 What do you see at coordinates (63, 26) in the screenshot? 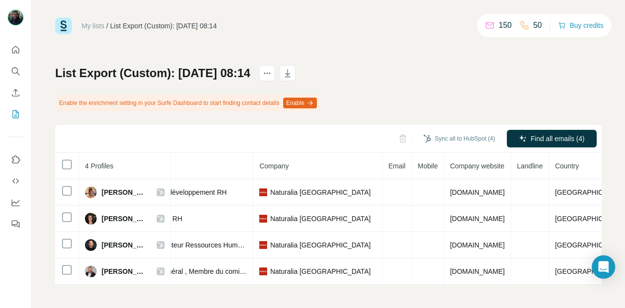
I see `img: Surfe Logo` at bounding box center [63, 26].